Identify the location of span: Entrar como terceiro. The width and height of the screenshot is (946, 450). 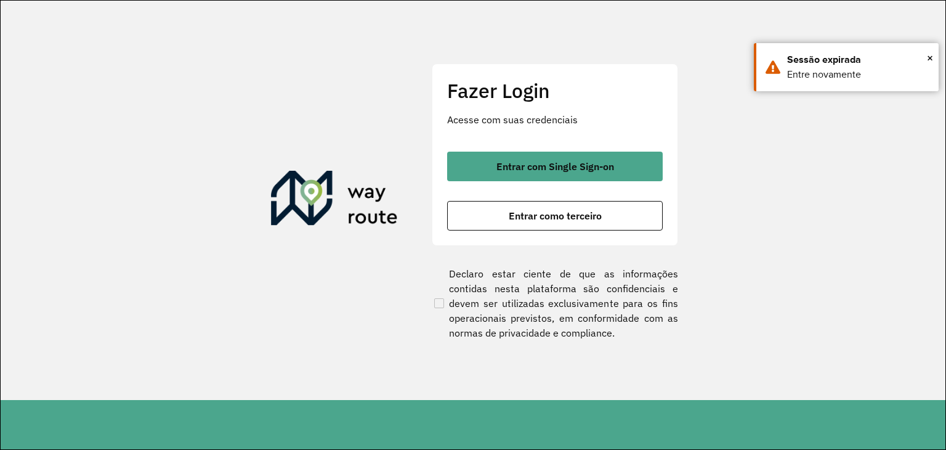
(555, 216).